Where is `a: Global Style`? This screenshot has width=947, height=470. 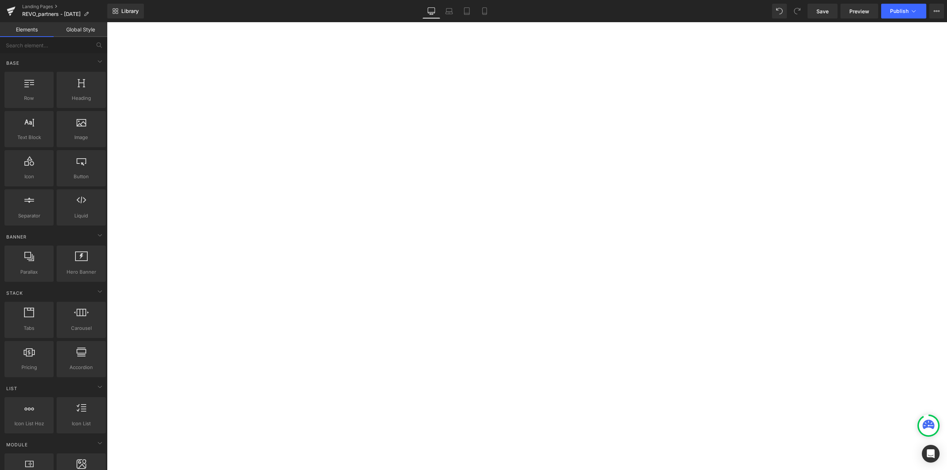 a: Global Style is located at coordinates (80, 30).